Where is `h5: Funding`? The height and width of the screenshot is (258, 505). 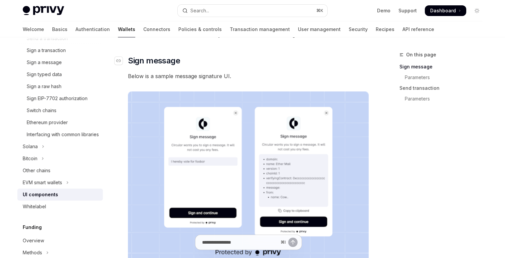 h5: Funding is located at coordinates (32, 227).